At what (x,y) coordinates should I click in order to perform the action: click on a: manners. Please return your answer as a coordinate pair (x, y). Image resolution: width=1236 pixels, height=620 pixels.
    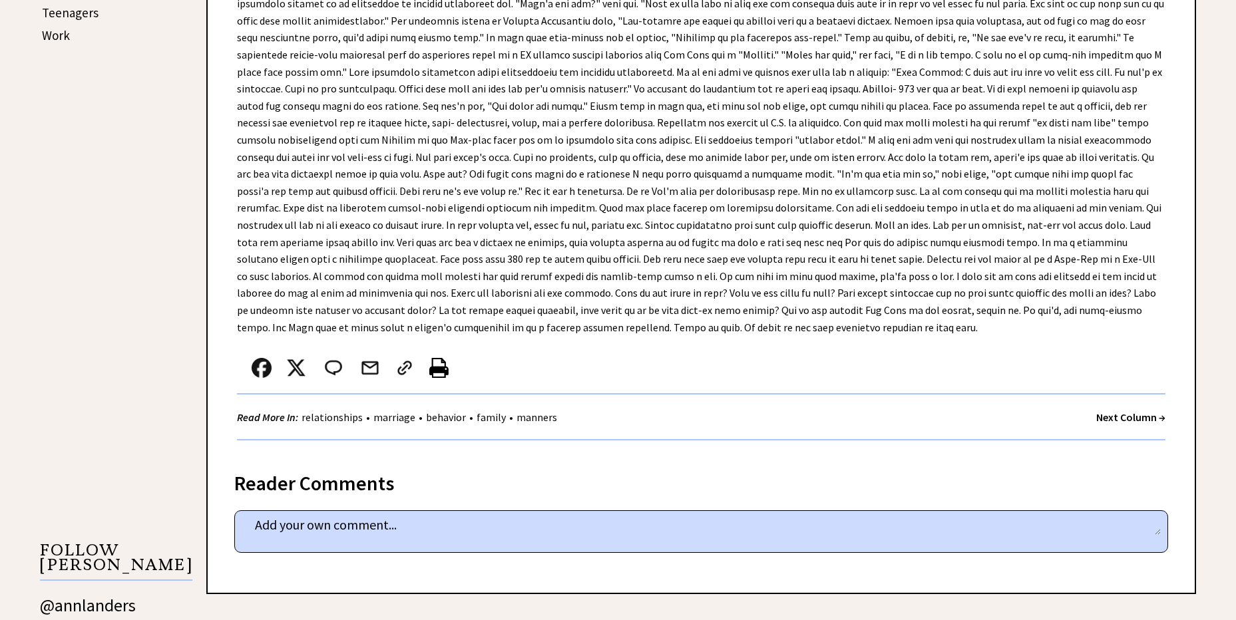
    Looking at the image, I should click on (536, 417).